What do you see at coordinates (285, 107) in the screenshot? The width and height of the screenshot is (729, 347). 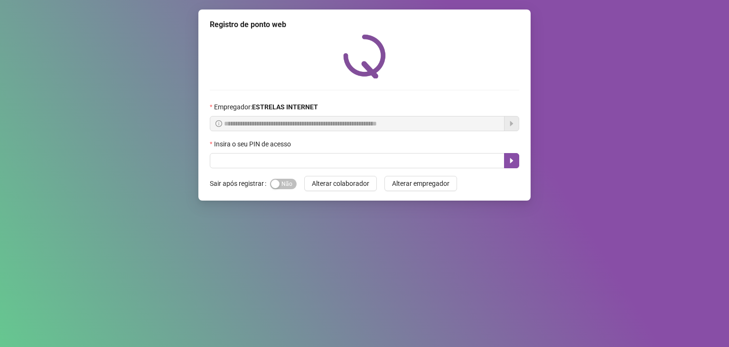 I see `strong: ESTRELAS INTERNET` at bounding box center [285, 107].